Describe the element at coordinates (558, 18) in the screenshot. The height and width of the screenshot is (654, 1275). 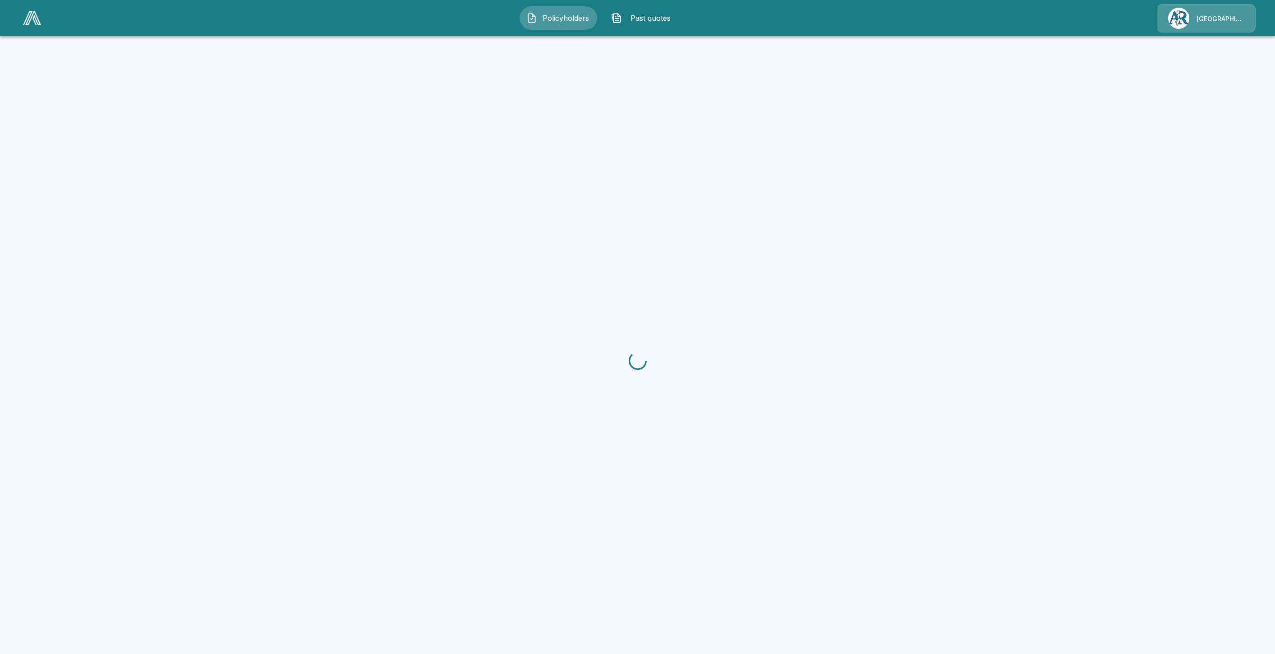
I see `button: Policyholders IconPolicyholders` at that location.